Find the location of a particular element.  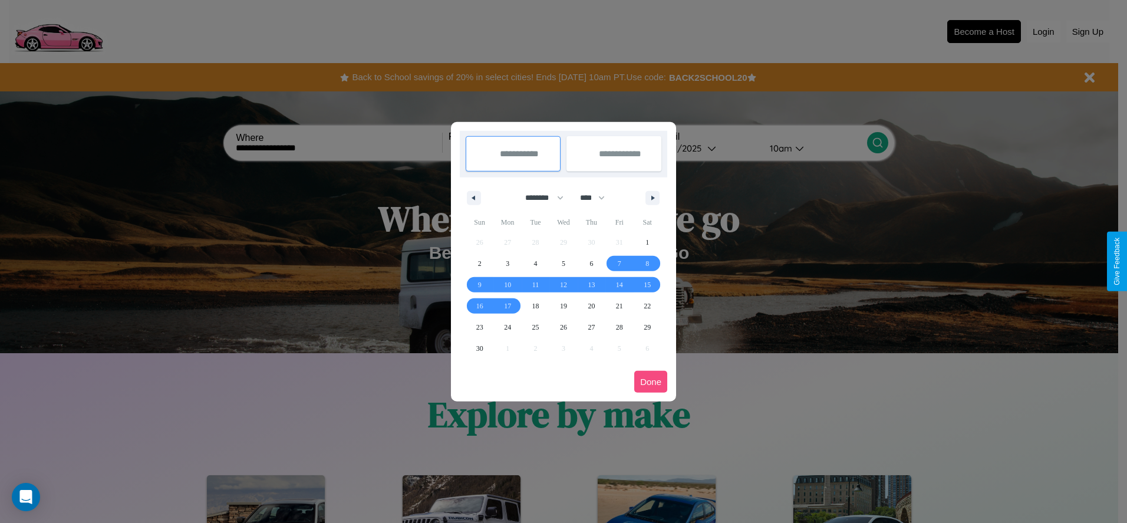

span: Mon is located at coordinates (507, 222).